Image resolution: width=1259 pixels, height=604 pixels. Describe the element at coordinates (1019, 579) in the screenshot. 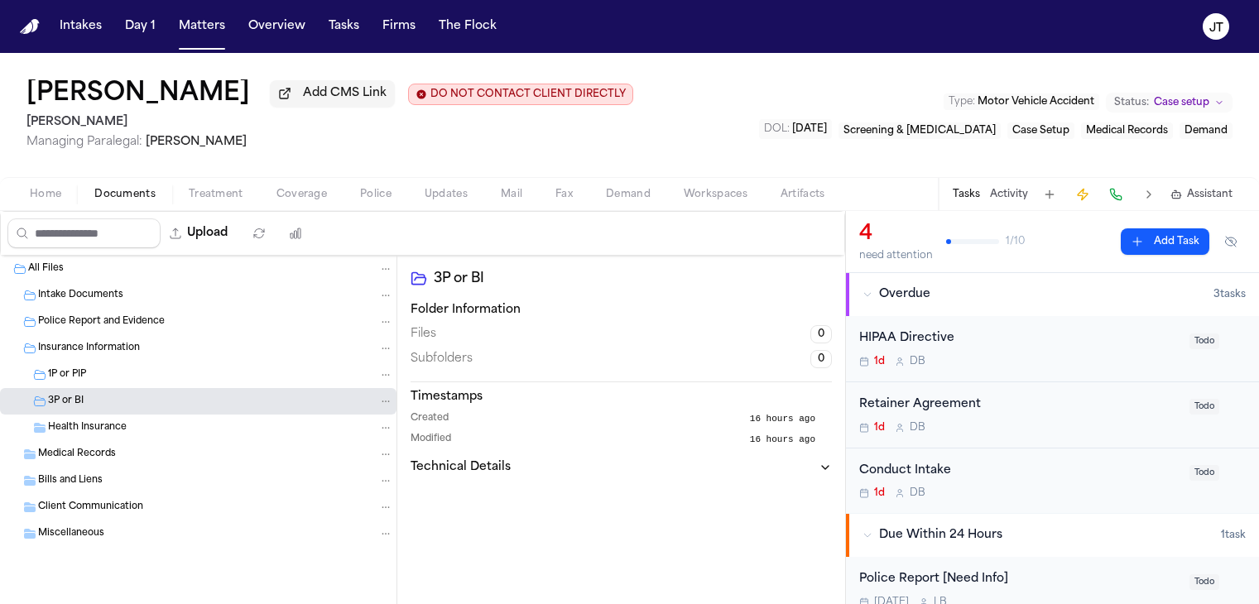

I see `div: Police Report [Need Info]` at that location.